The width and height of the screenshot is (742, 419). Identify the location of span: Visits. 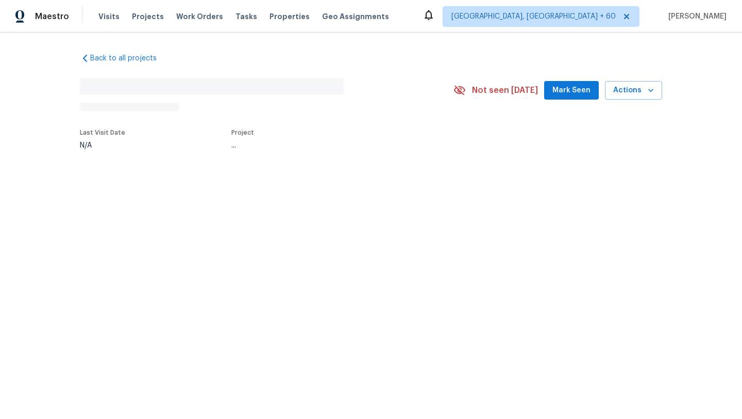
(109, 16).